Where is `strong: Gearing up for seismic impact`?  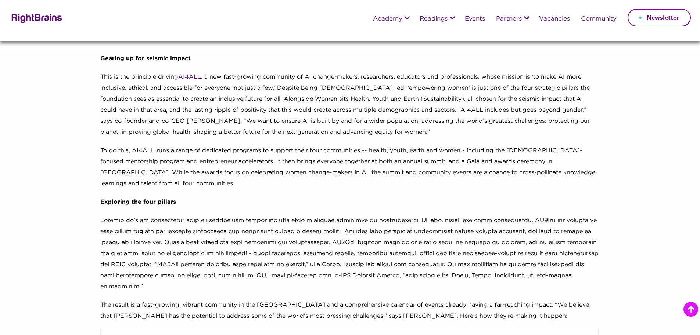
strong: Gearing up for seismic impact is located at coordinates (145, 58).